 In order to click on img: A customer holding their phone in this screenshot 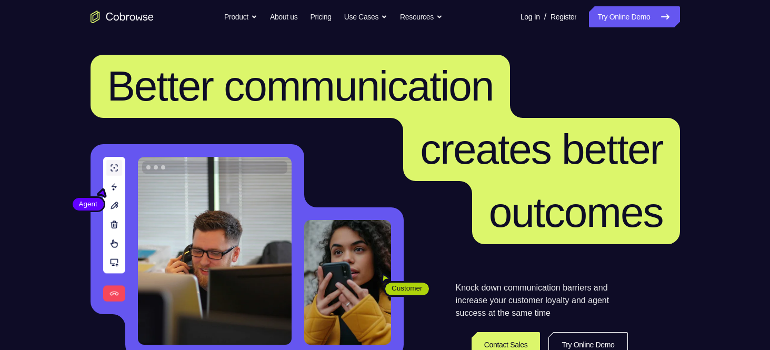, I will do `click(347, 282)`.